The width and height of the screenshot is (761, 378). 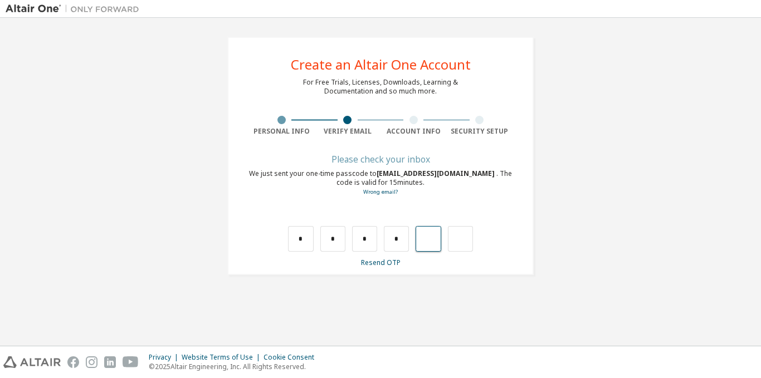 I want to click on div: Please check your inbox, so click(x=380, y=159).